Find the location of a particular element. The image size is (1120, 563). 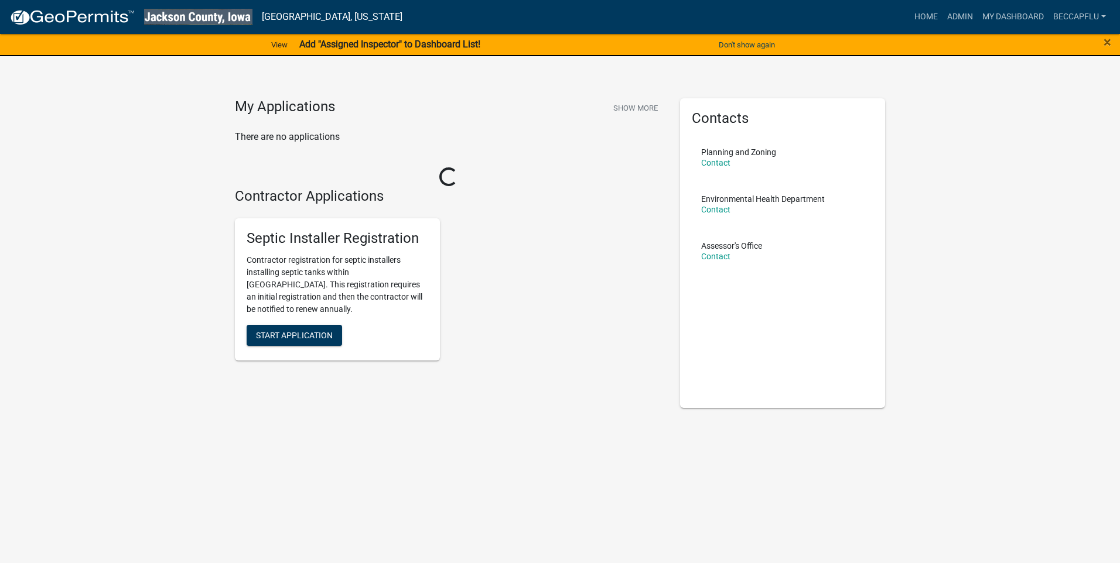

strong: Add "Assigned Inspector" to Dashboard List! is located at coordinates (389, 44).